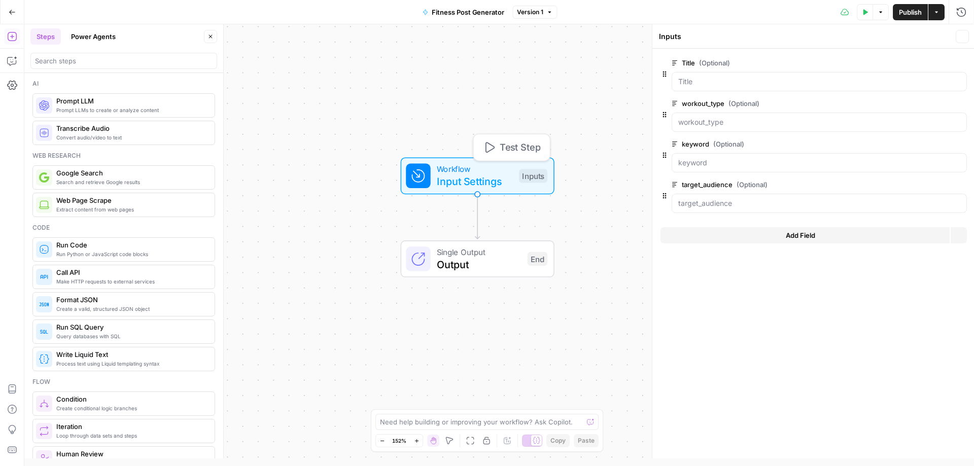 Image resolution: width=974 pixels, height=466 pixels. What do you see at coordinates (520, 147) in the screenshot?
I see `span: Test Step` at bounding box center [520, 147].